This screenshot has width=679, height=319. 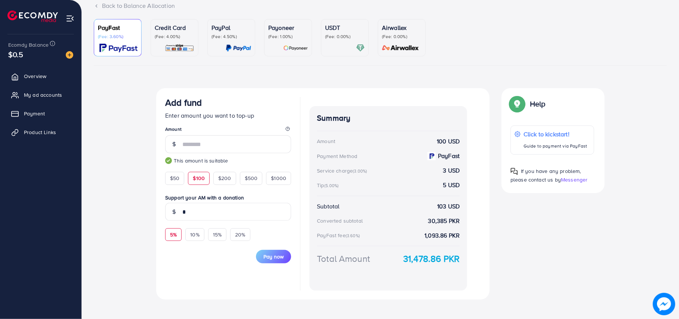 I want to click on p: USDT, so click(x=345, y=28).